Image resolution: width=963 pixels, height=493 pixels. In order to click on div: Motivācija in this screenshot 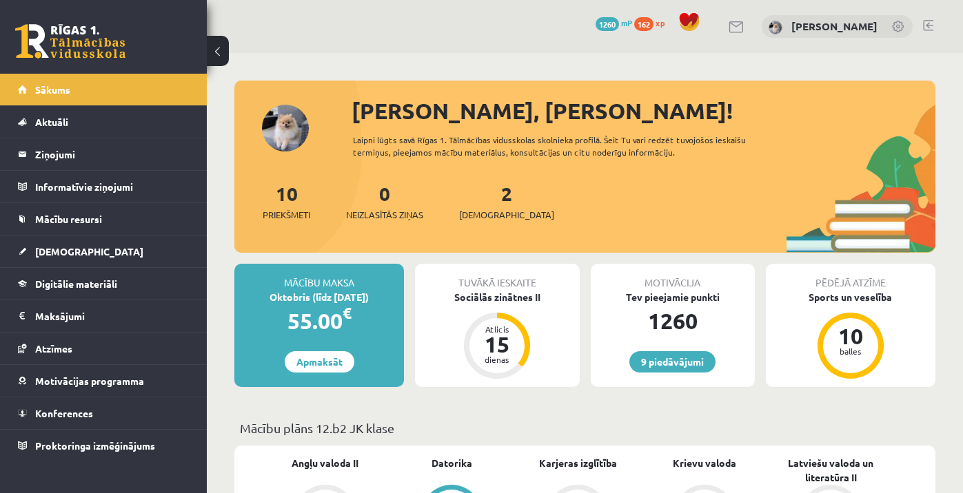, I will do `click(673, 277)`.